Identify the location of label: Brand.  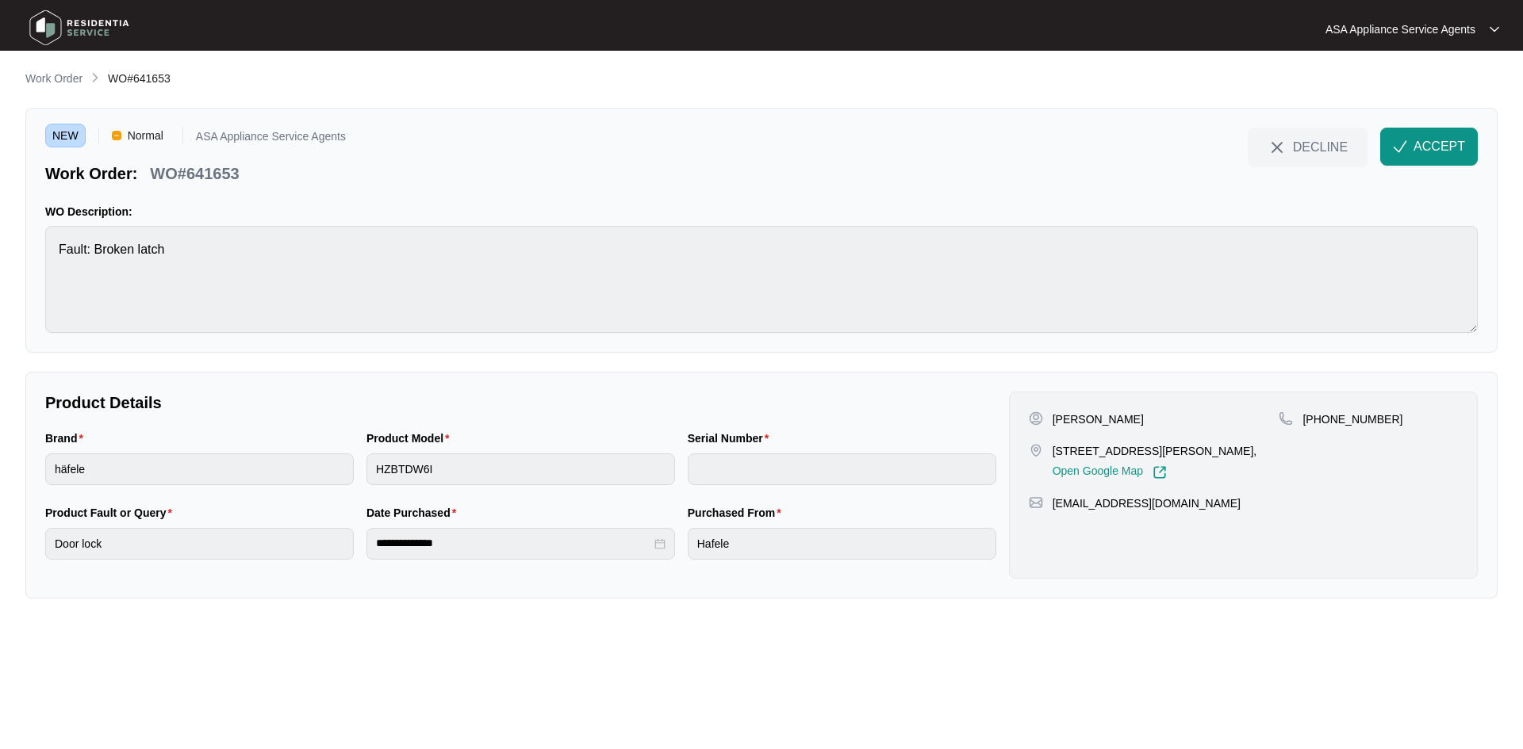
(67, 439).